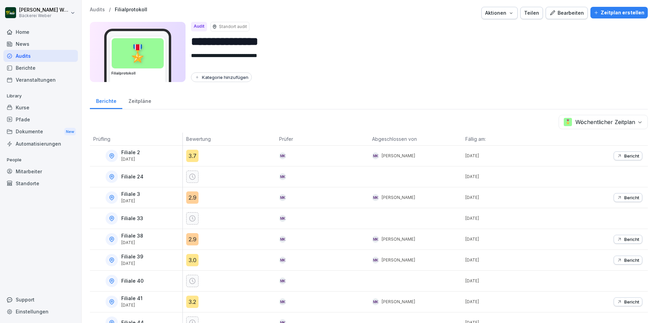 The image size is (656, 323). What do you see at coordinates (132, 281) in the screenshot?
I see `p: Filiale 40` at bounding box center [132, 281].